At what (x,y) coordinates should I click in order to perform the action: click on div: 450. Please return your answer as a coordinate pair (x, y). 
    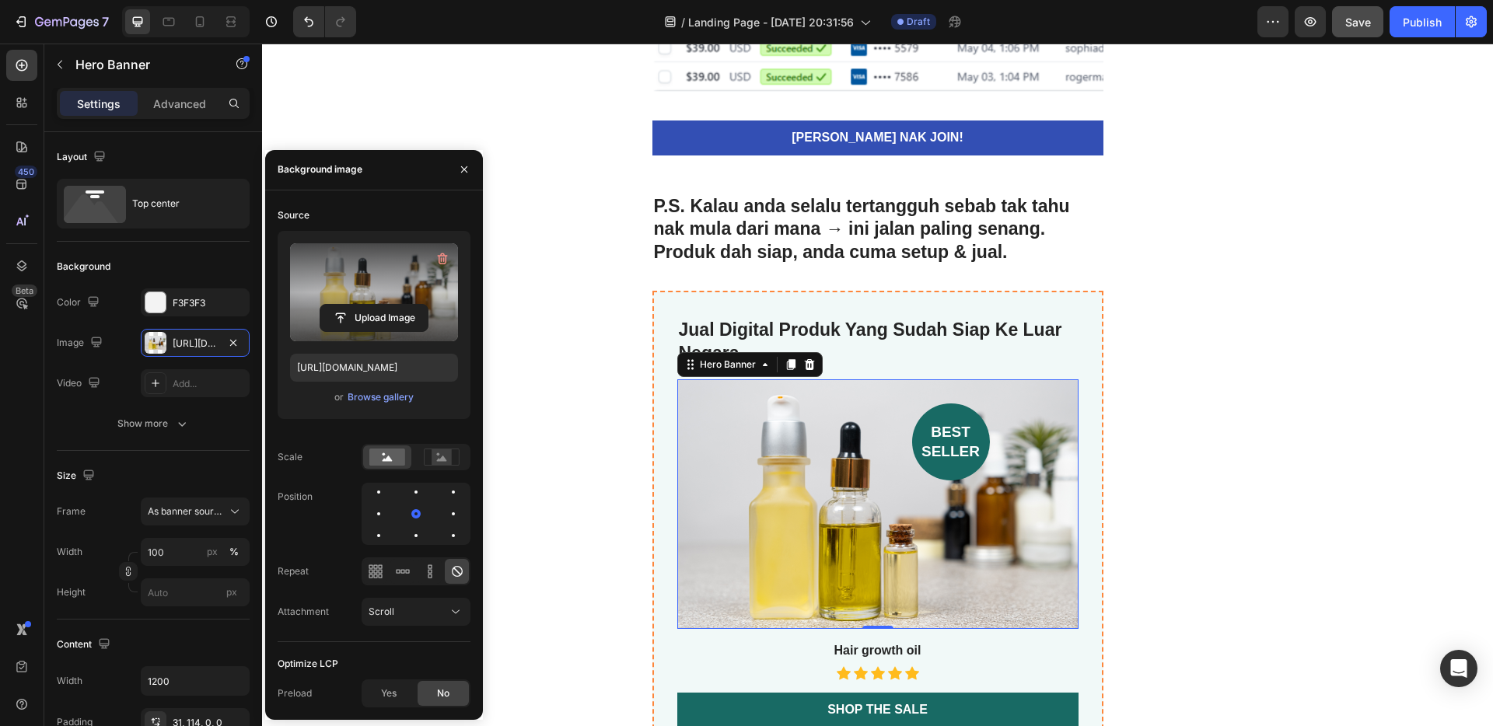
    Looking at the image, I should click on (26, 172).